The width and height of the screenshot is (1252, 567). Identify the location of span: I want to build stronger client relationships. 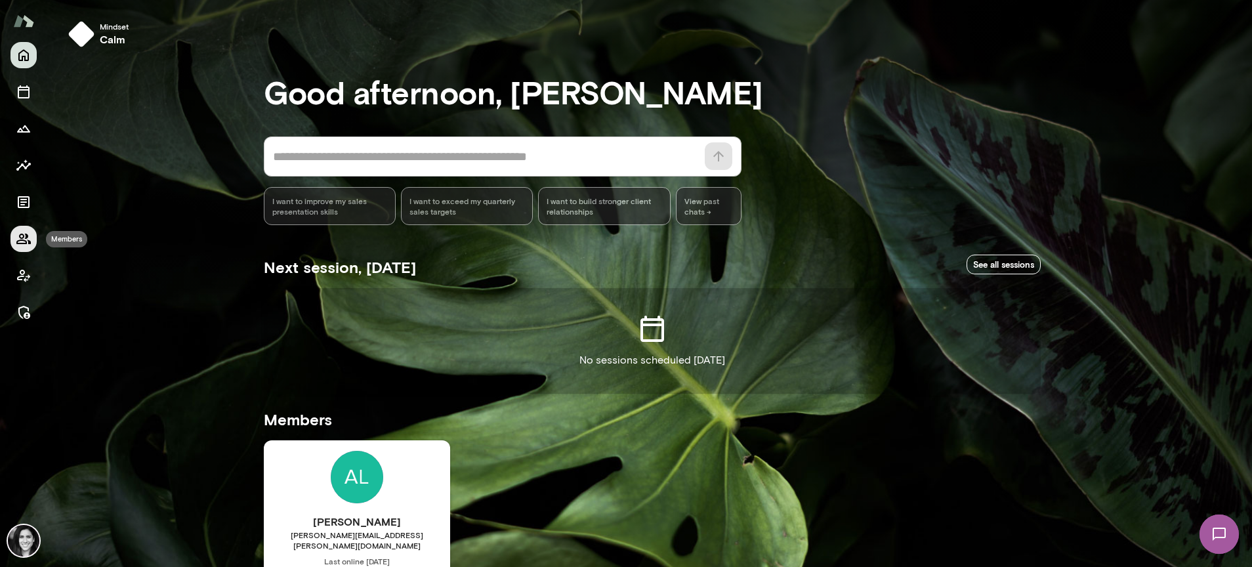
(604, 206).